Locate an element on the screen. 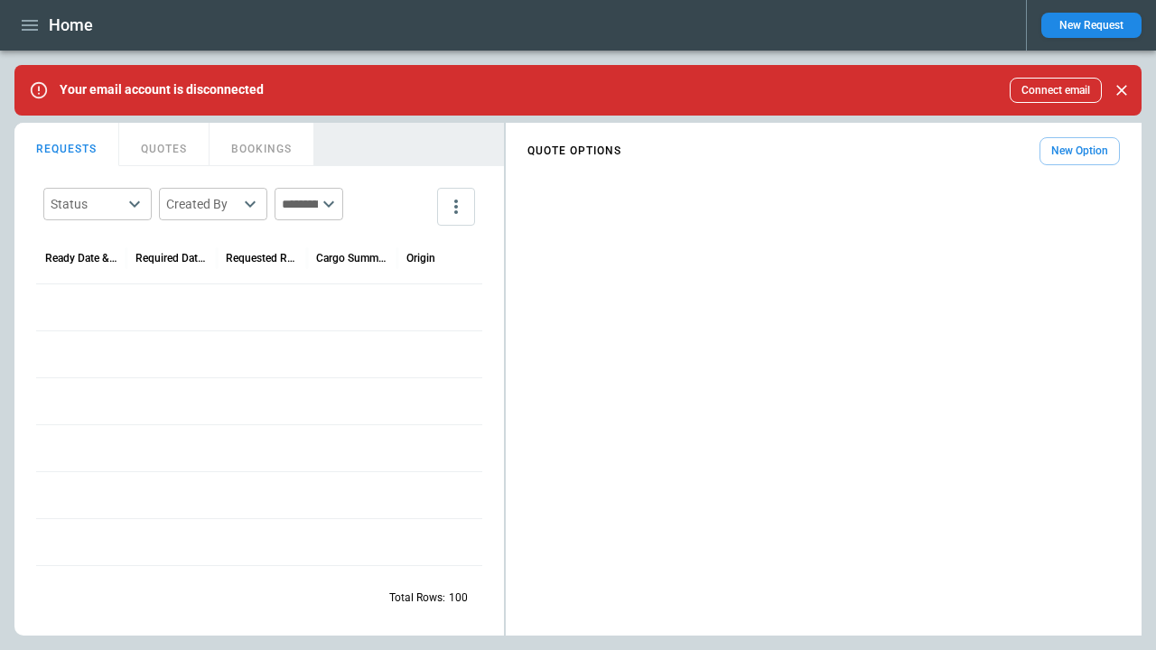  button: New Request is located at coordinates (1091, 25).